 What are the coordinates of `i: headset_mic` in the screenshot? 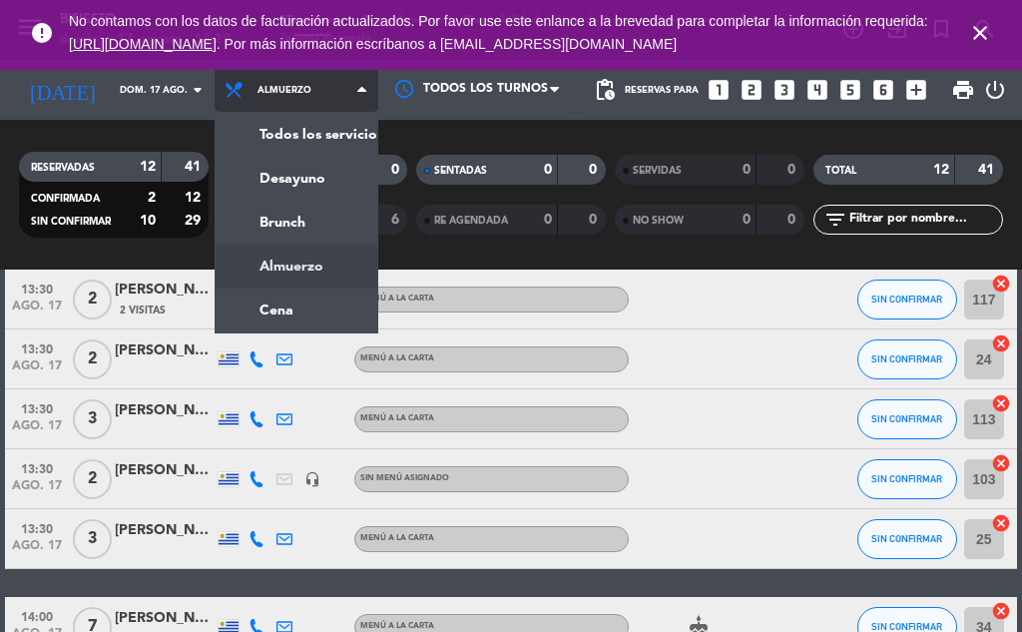 It's located at (312, 479).